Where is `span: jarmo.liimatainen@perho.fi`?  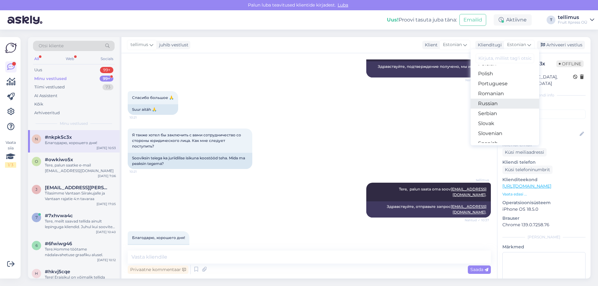 span: jarmo.liimatainen@perho.fi is located at coordinates (77, 188).